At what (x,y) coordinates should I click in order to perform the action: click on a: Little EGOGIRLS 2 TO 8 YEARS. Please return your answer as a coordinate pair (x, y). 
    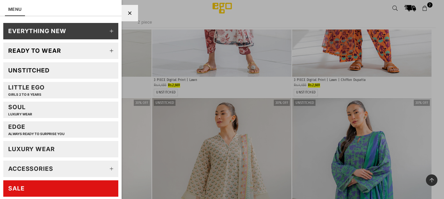
    Looking at the image, I should click on (61, 90).